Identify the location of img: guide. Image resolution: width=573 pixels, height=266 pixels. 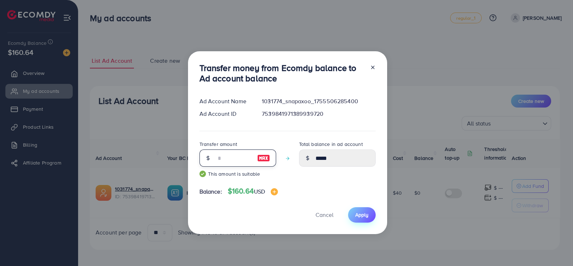
(203, 174).